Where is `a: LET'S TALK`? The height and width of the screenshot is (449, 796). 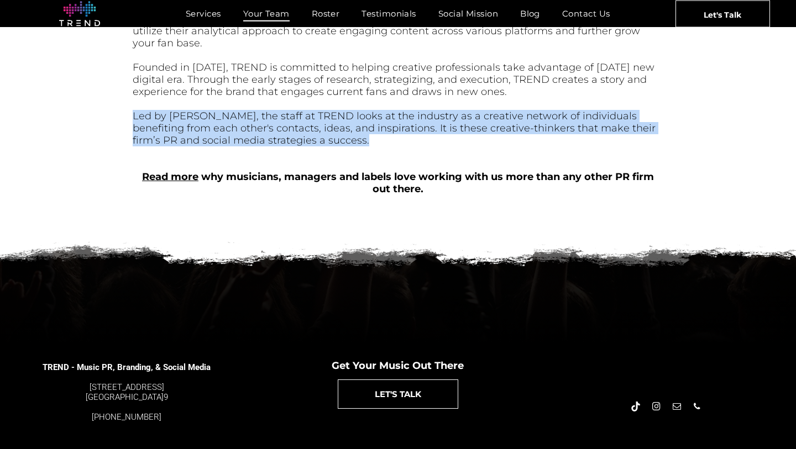 a: LET'S TALK is located at coordinates (398, 394).